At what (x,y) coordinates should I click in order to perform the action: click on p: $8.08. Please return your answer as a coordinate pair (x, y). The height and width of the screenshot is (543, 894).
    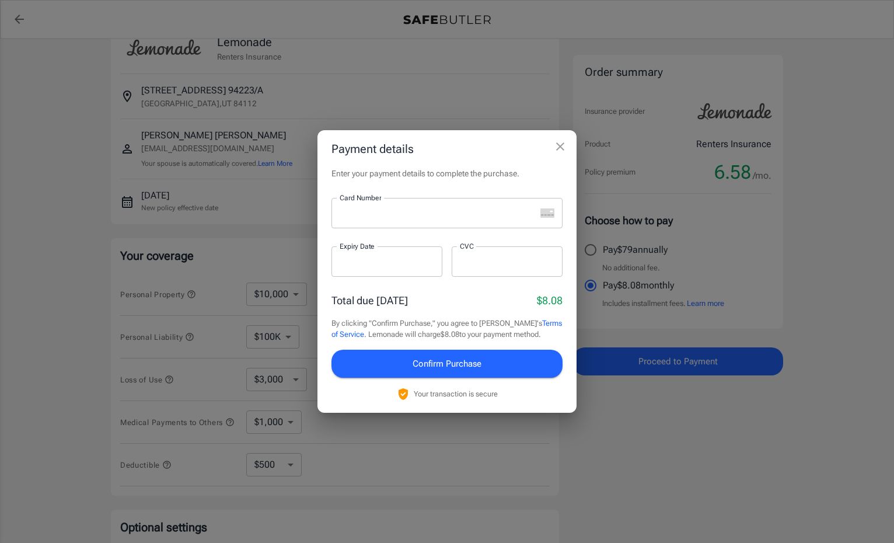
    Looking at the image, I should click on (550, 300).